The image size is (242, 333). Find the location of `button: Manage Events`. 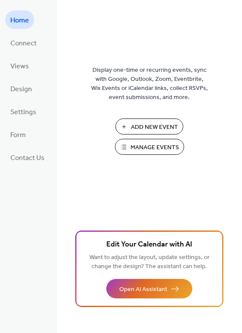

button: Manage Events is located at coordinates (149, 146).